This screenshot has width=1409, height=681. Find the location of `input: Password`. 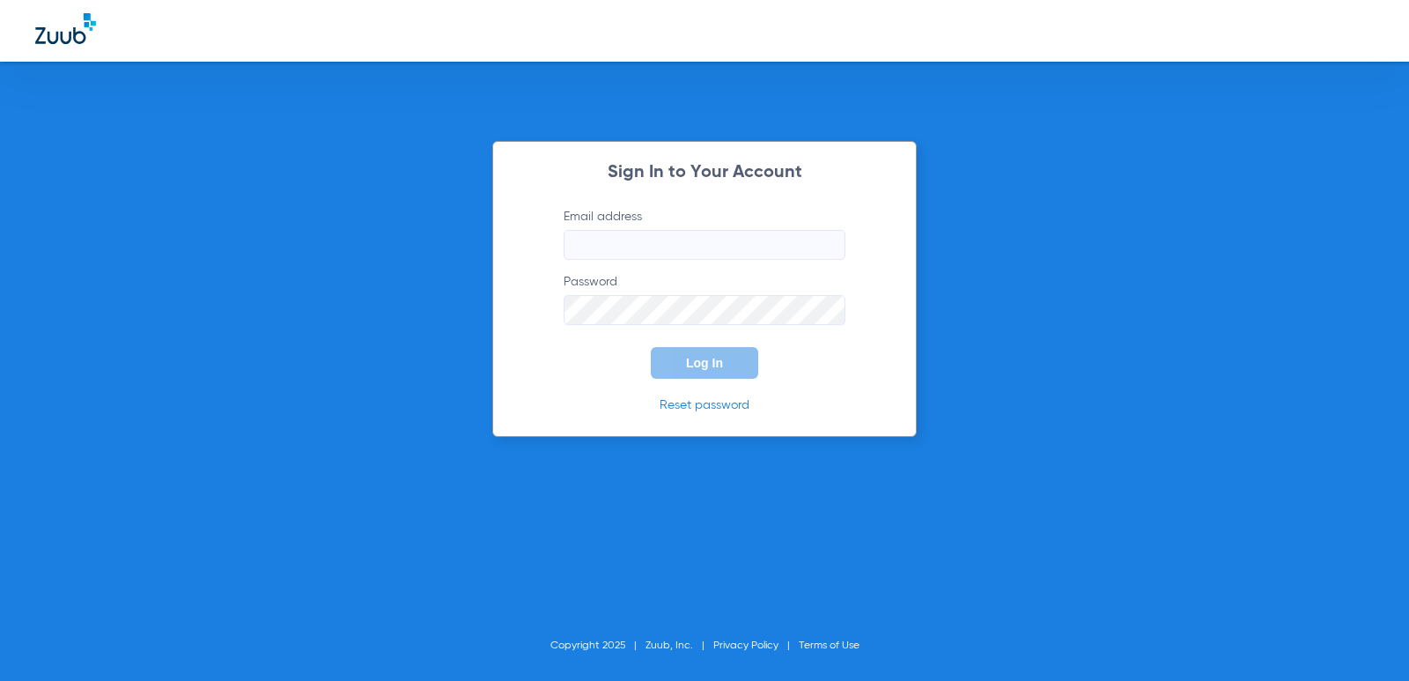

input: Password is located at coordinates (705, 310).